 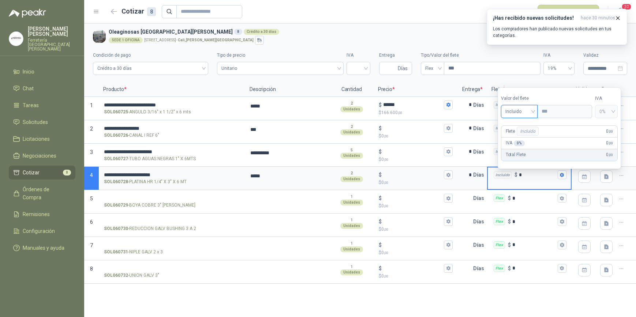 I want to click on a: Inicio, so click(x=42, y=72).